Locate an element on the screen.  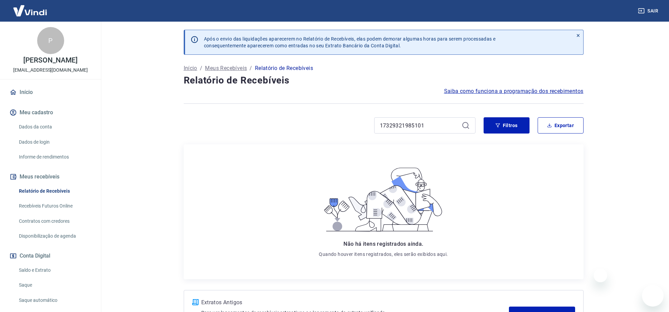
img: Vindi is located at coordinates (30, 10).